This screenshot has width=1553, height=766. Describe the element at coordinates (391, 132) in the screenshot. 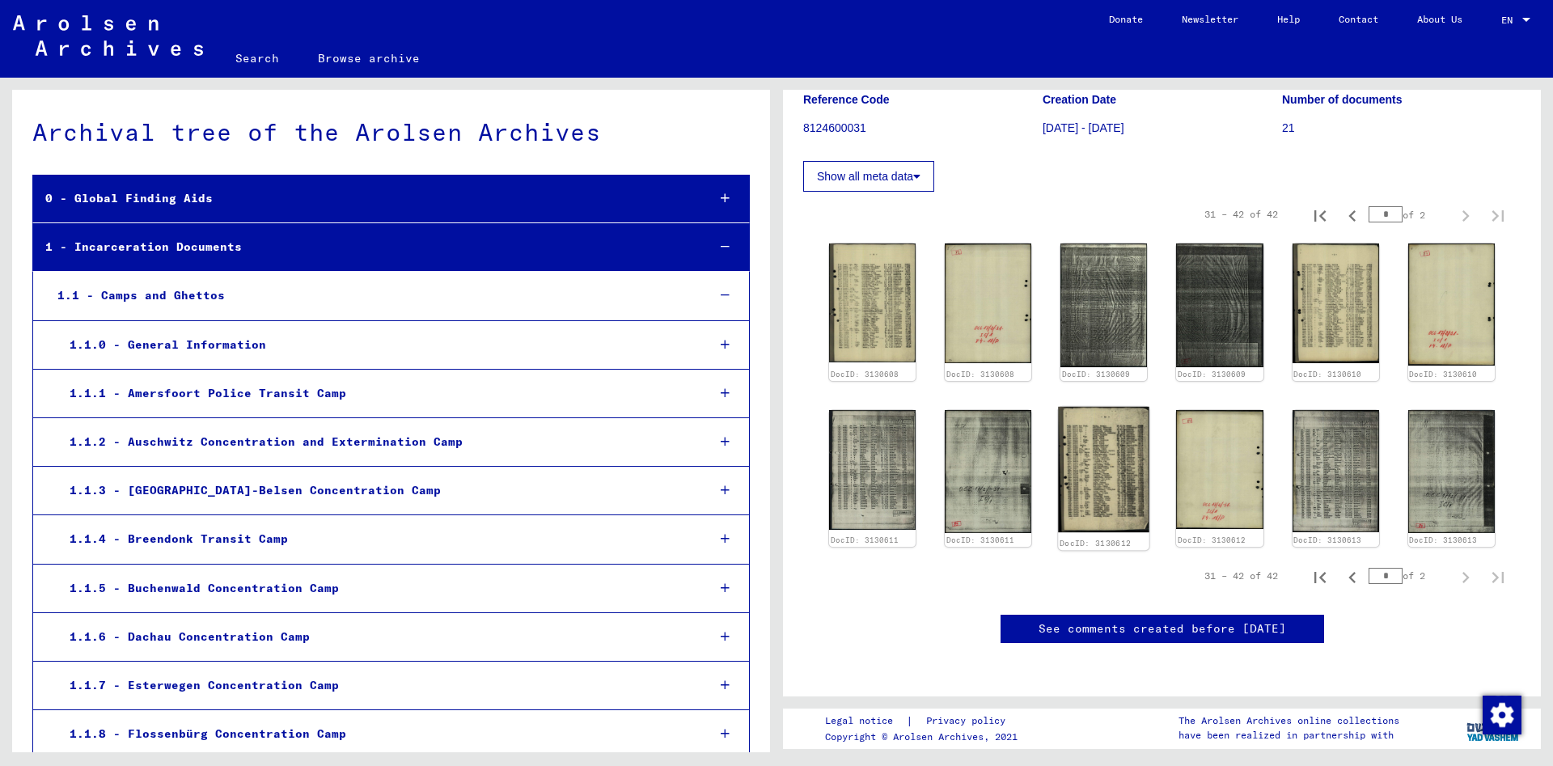

I see `div: Archival tree of the Arolsen Archives` at that location.